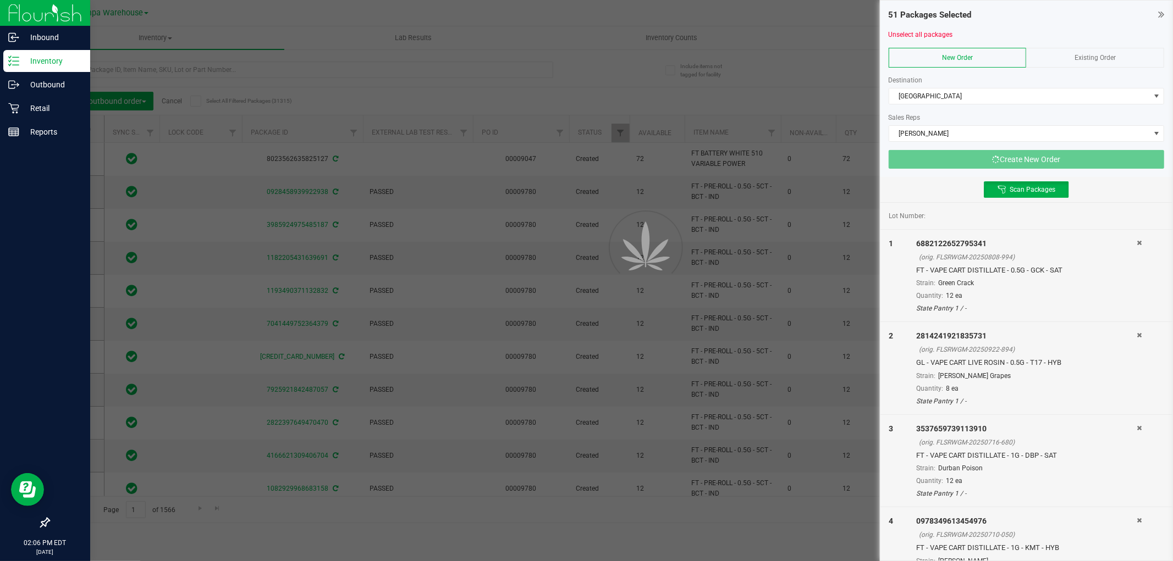  What do you see at coordinates (952, 389) in the screenshot?
I see `span: 8 ea` at bounding box center [952, 389].